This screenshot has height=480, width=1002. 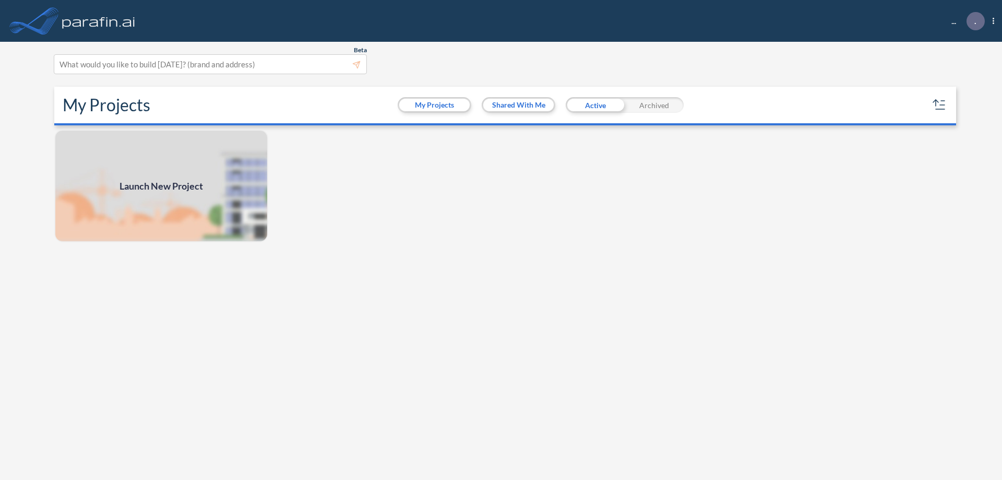 What do you see at coordinates (161, 186) in the screenshot?
I see `a: Launch New Project` at bounding box center [161, 186].